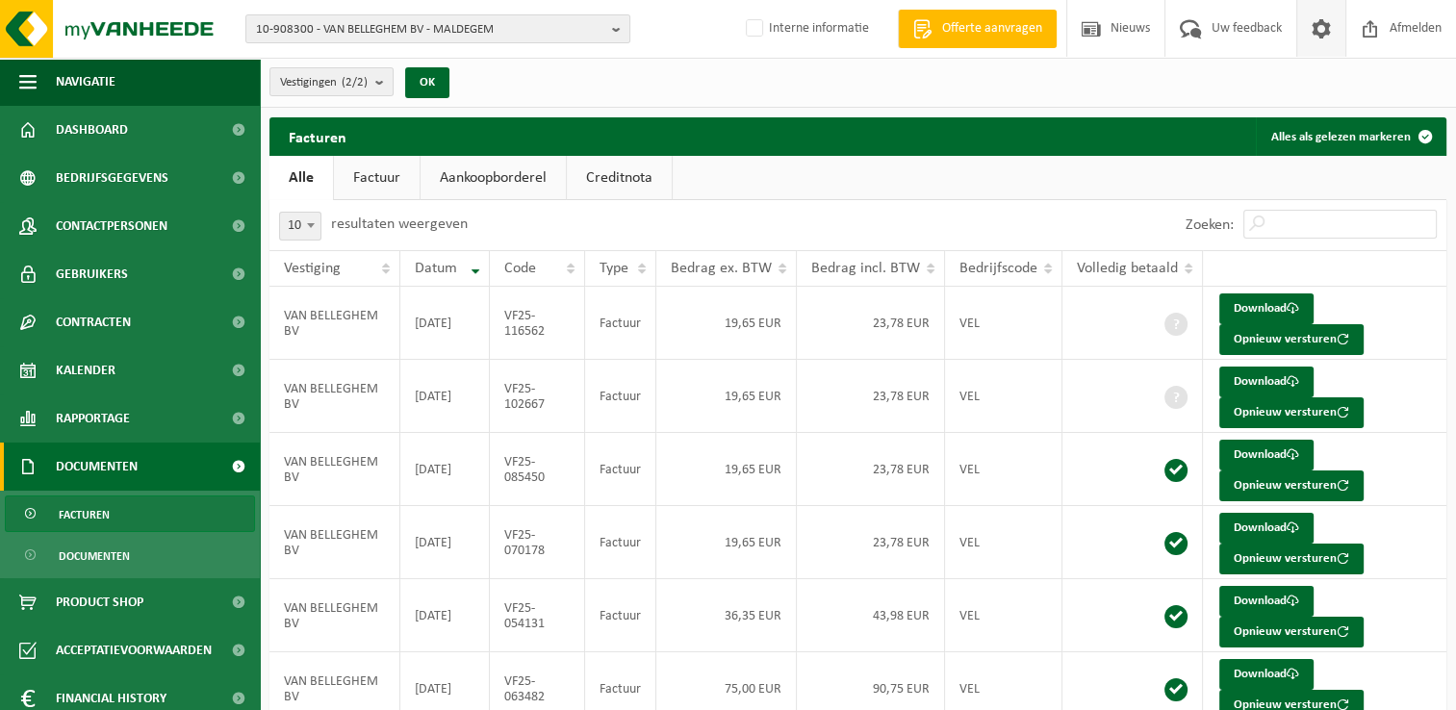 The height and width of the screenshot is (710, 1456). Describe the element at coordinates (130, 514) in the screenshot. I see `a: Facturen` at that location.